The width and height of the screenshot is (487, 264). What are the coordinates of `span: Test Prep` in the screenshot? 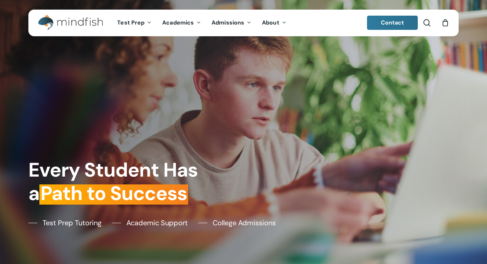 It's located at (131, 22).